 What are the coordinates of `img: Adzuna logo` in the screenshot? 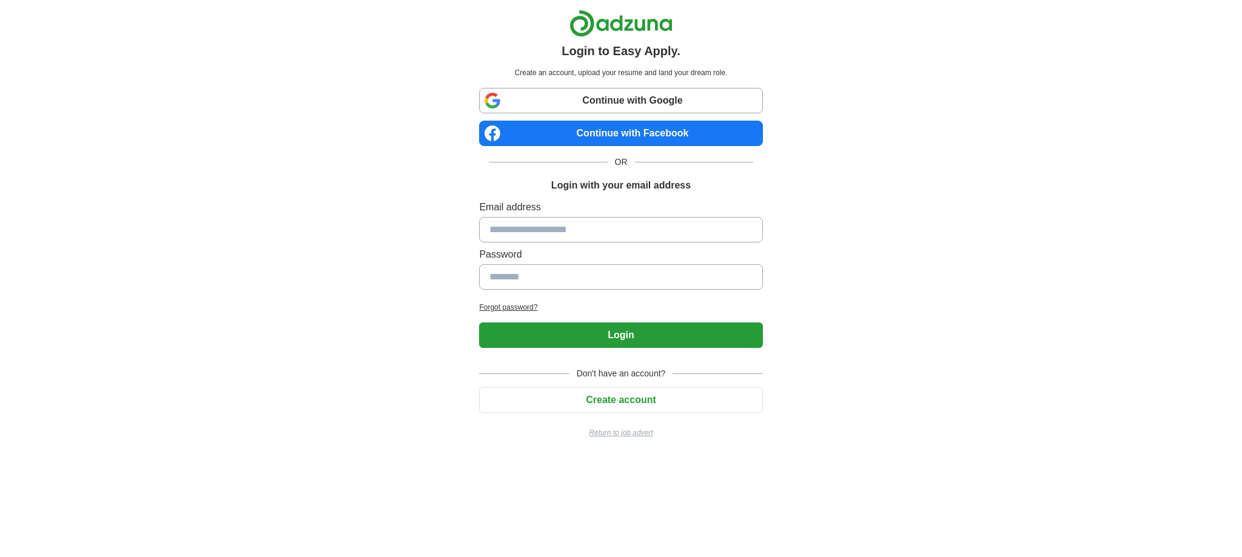 It's located at (621, 23).